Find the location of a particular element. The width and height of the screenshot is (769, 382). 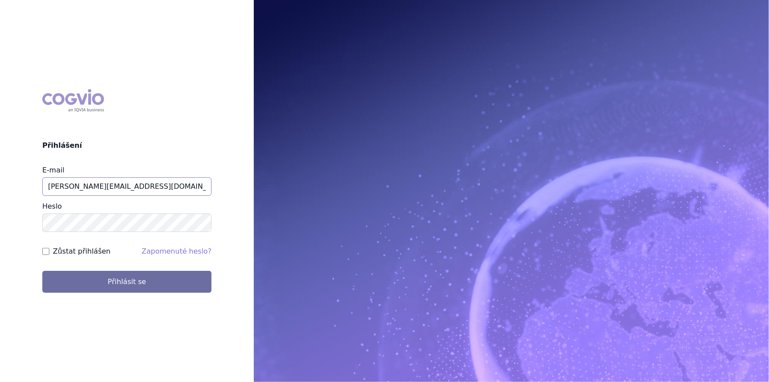

div: COGVIO is located at coordinates (73, 100).